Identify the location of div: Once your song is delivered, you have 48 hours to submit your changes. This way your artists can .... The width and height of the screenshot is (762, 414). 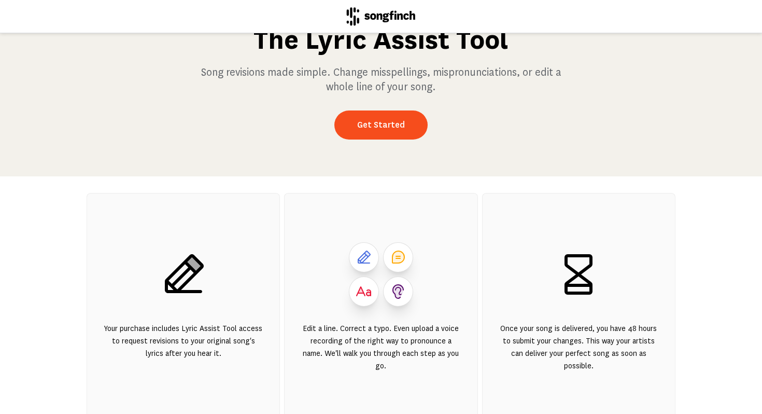
(579, 353).